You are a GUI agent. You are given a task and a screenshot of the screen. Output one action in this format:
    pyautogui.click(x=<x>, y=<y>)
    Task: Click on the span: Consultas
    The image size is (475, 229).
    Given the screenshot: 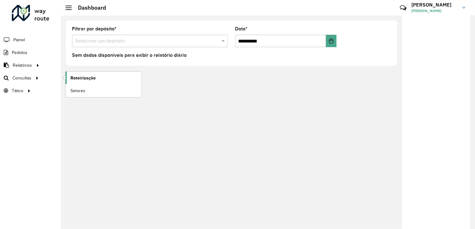 What is the action you would take?
    pyautogui.click(x=22, y=78)
    